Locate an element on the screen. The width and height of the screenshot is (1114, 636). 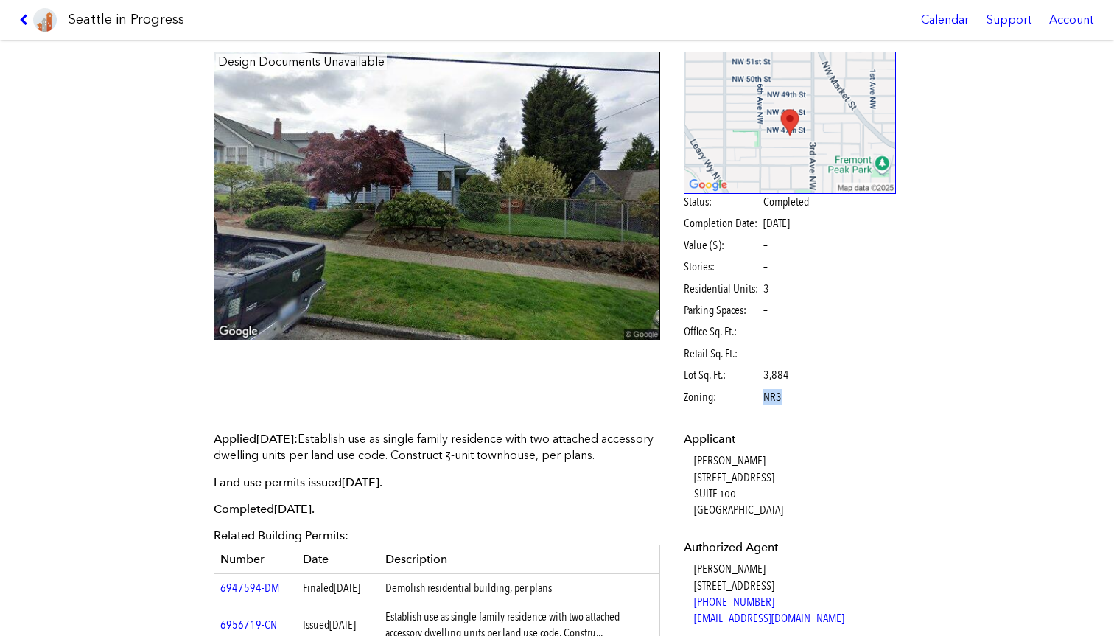
a: 6956719-CN is located at coordinates (248, 624).